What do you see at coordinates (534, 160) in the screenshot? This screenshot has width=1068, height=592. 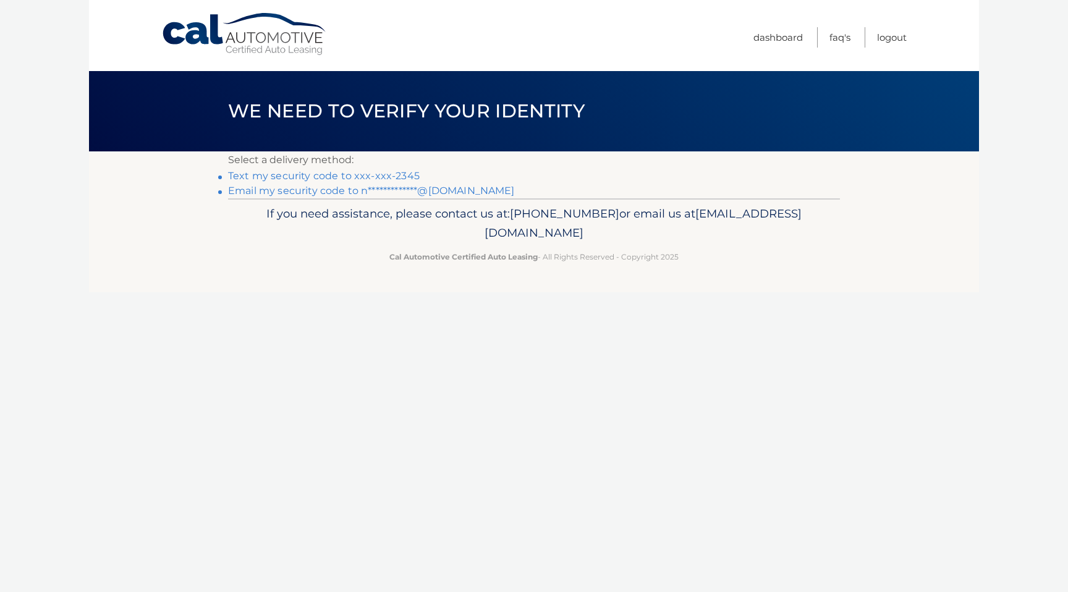 I see `p: Select a delivery method:` at bounding box center [534, 160].